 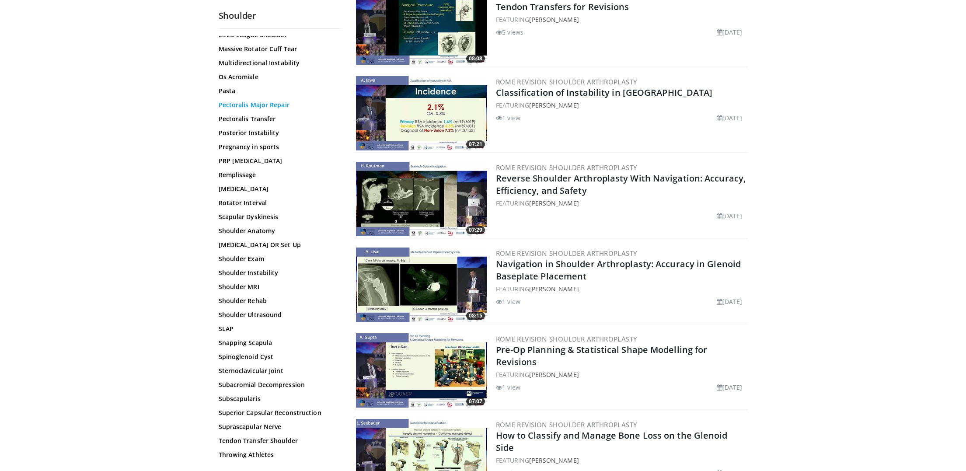 What do you see at coordinates (422, 370) in the screenshot?
I see `a: 07:07` at bounding box center [422, 370].